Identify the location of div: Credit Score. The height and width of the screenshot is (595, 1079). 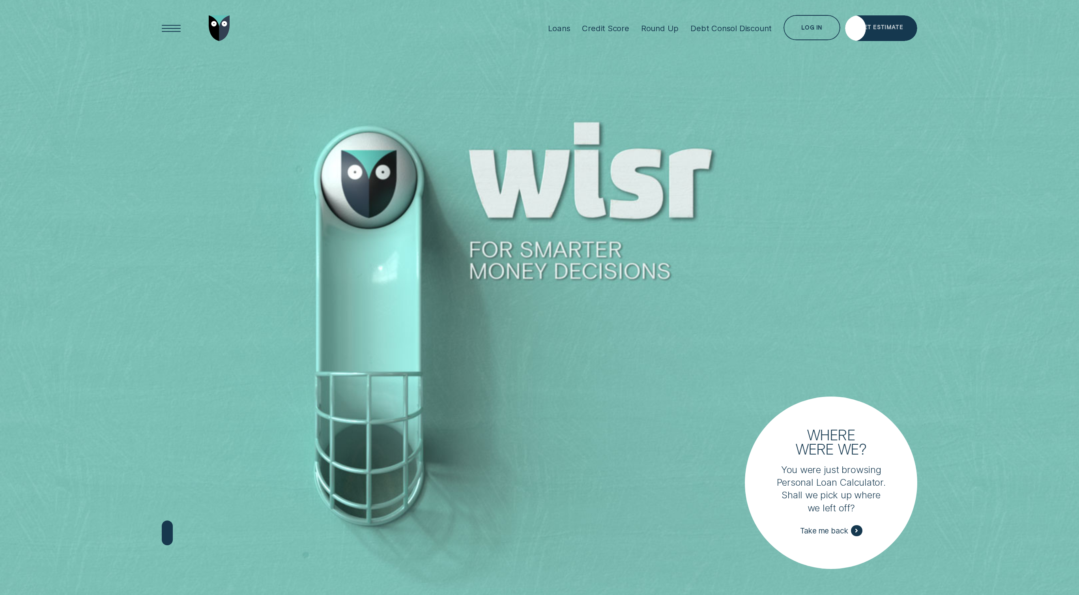
(606, 28).